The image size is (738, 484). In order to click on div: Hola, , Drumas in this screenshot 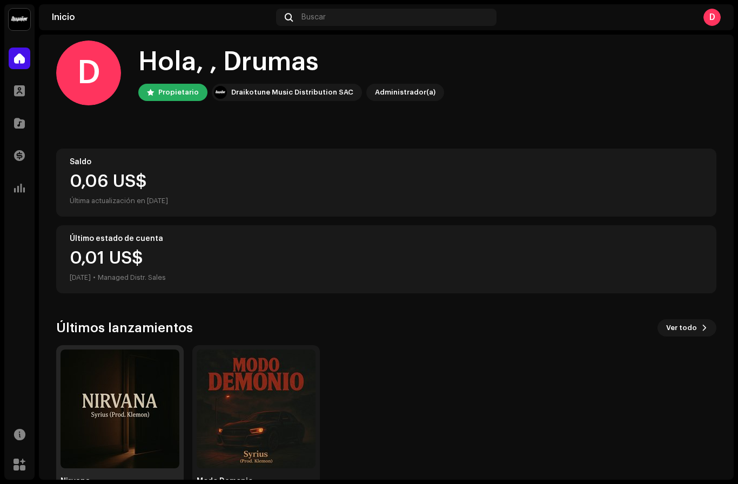, I will do `click(291, 62)`.